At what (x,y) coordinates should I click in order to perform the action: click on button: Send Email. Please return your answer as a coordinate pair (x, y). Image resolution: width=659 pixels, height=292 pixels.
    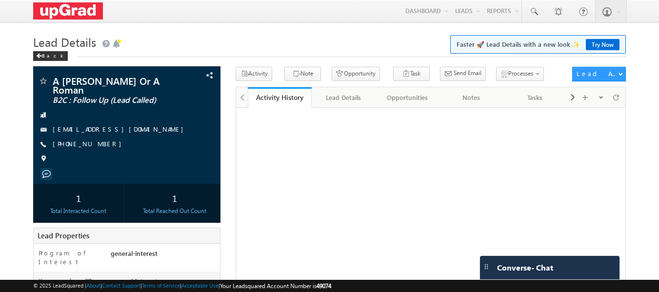
    Looking at the image, I should click on (463, 74).